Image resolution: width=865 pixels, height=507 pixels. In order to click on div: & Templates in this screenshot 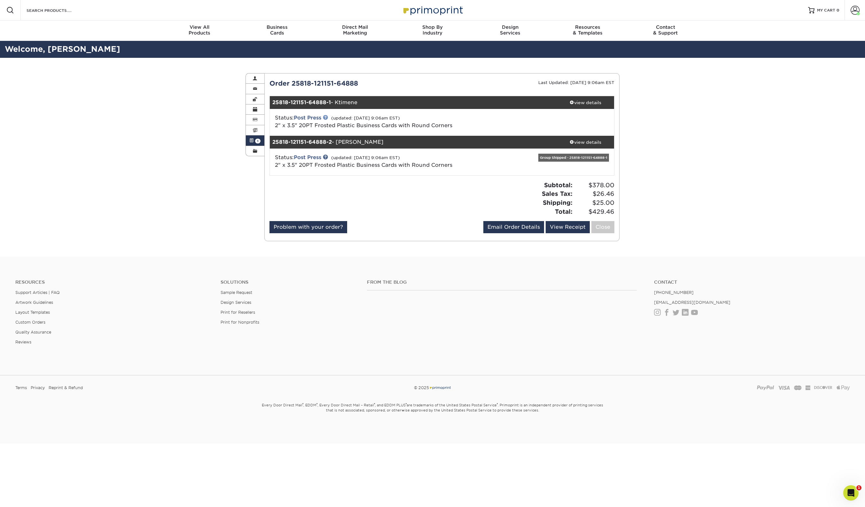, I will do `click(588, 30)`.